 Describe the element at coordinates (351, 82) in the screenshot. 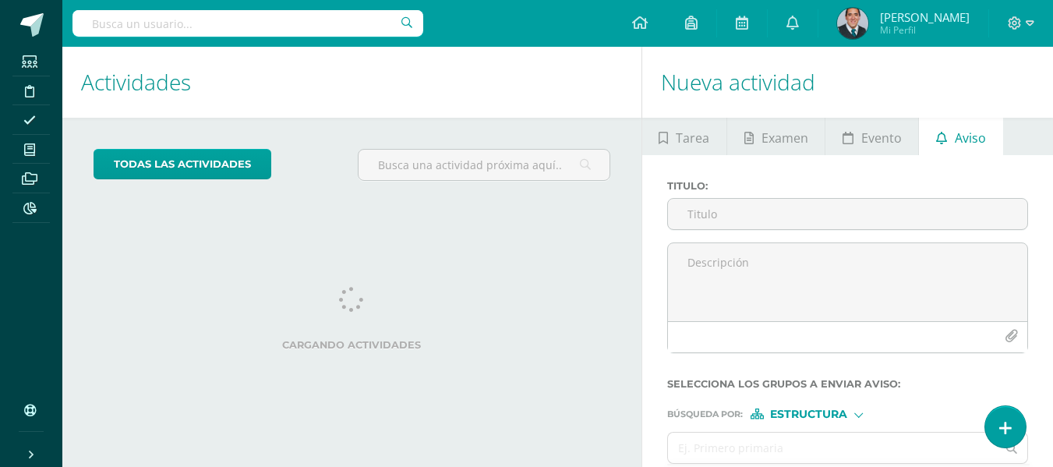

I see `h1: Actividades` at that location.